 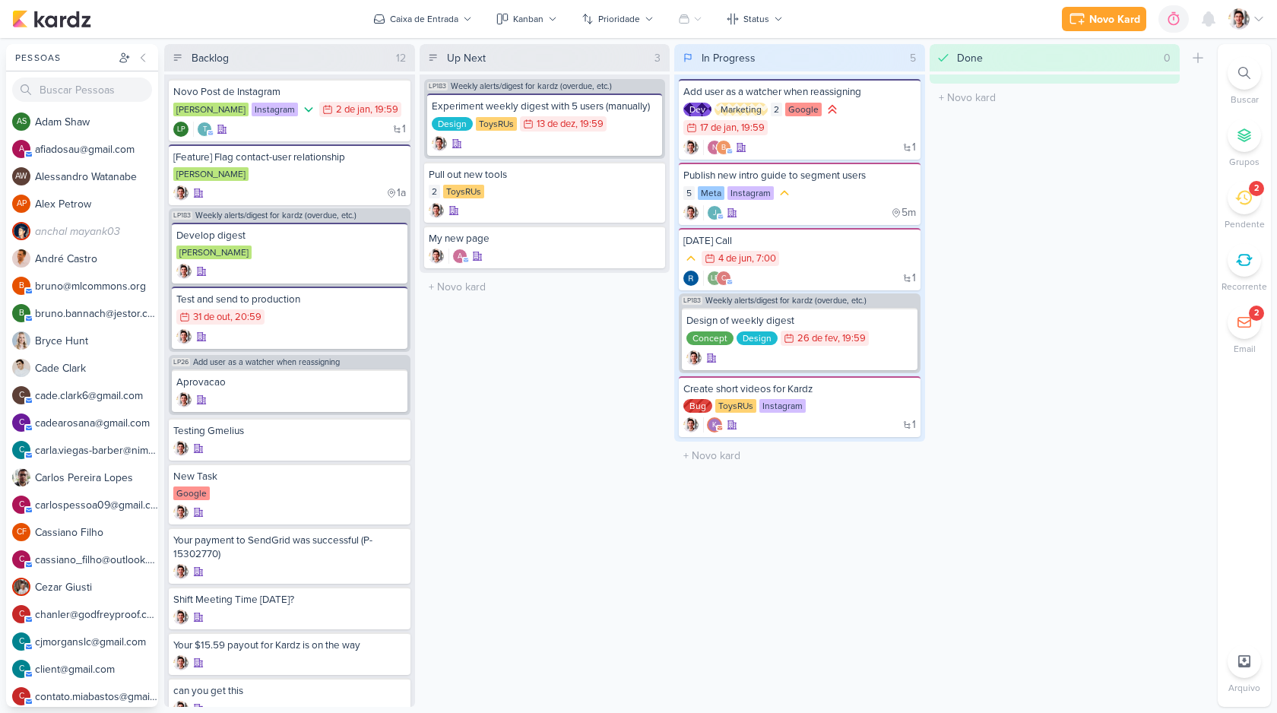 What do you see at coordinates (97, 368) in the screenshot?
I see `div: C a d e C l a r k` at bounding box center [97, 368].